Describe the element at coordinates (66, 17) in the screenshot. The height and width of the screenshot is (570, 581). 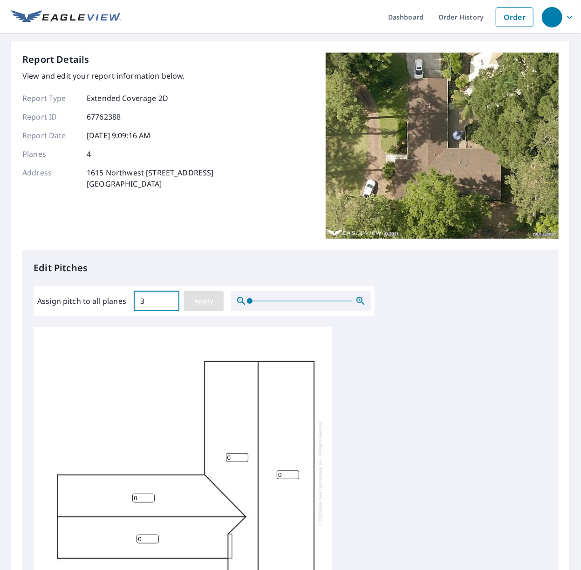
I see `img: EV Logo` at that location.